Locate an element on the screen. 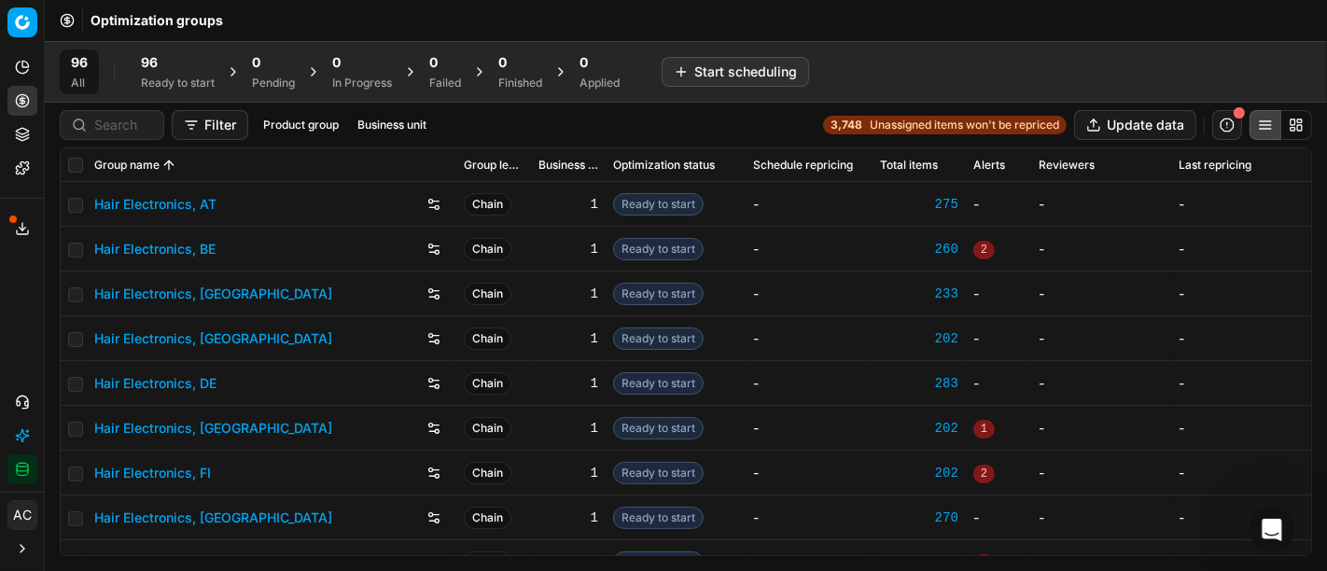 This screenshot has width=1327, height=571. a: 270 is located at coordinates (919, 518).